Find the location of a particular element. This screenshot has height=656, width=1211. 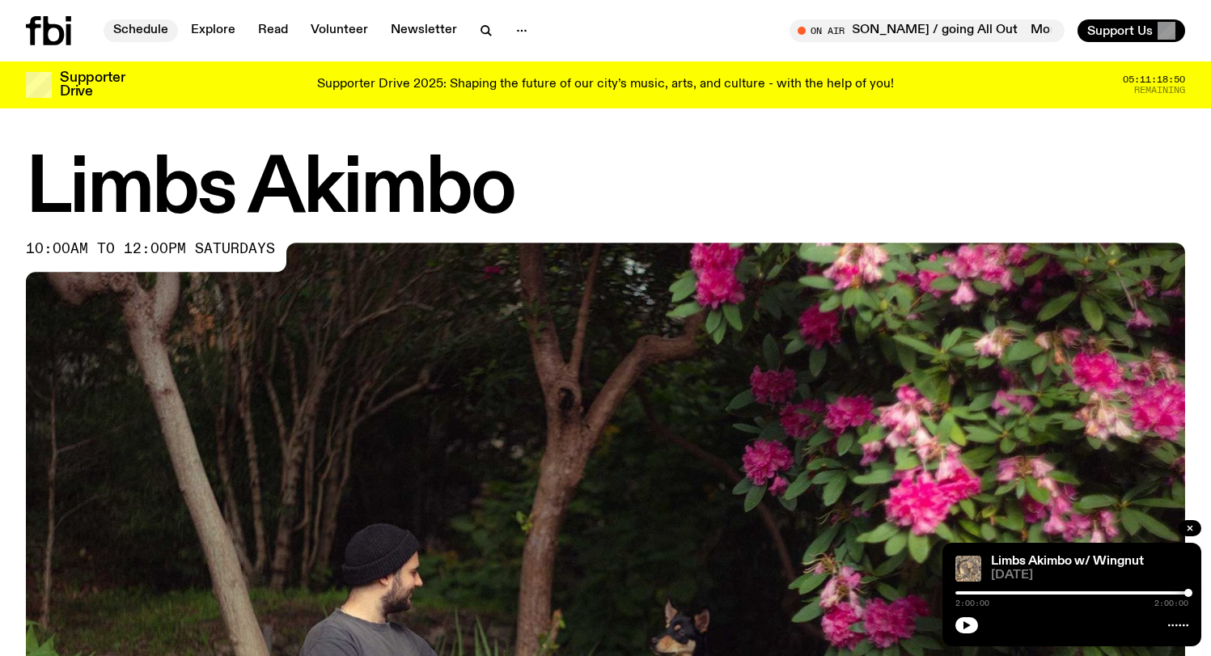

a: Volunteer is located at coordinates (339, 31).